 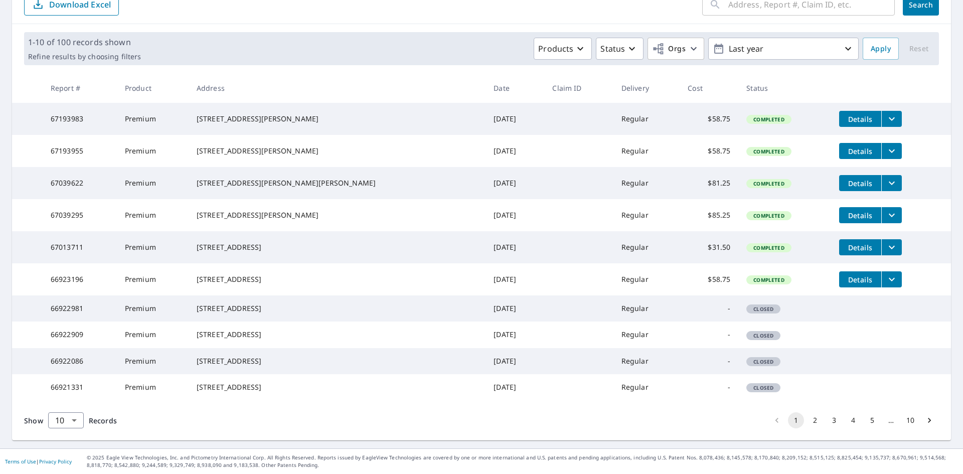 What do you see at coordinates (709, 215) in the screenshot?
I see `td: $85.25` at bounding box center [709, 215].